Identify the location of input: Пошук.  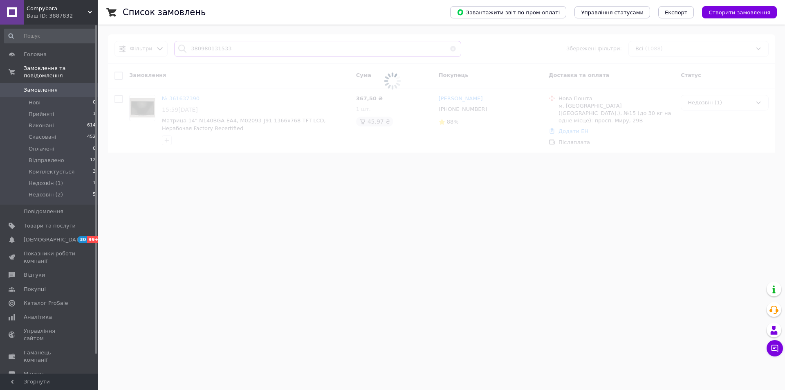
(50, 36).